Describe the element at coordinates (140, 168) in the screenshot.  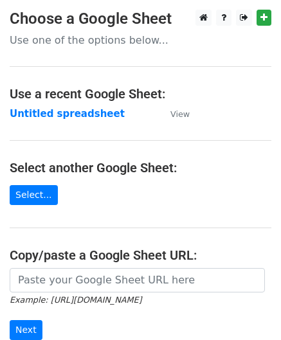
I see `h4: Select another Google Sheet:` at that location.